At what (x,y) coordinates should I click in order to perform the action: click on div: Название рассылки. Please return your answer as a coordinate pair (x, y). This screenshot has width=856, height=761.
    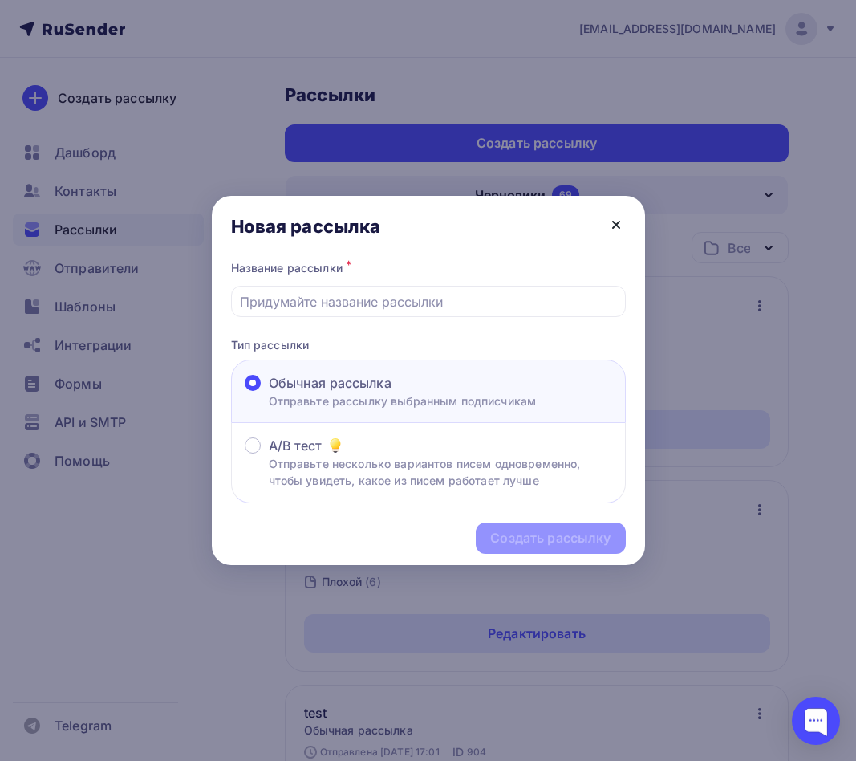
    Looking at the image, I should click on (429, 268).